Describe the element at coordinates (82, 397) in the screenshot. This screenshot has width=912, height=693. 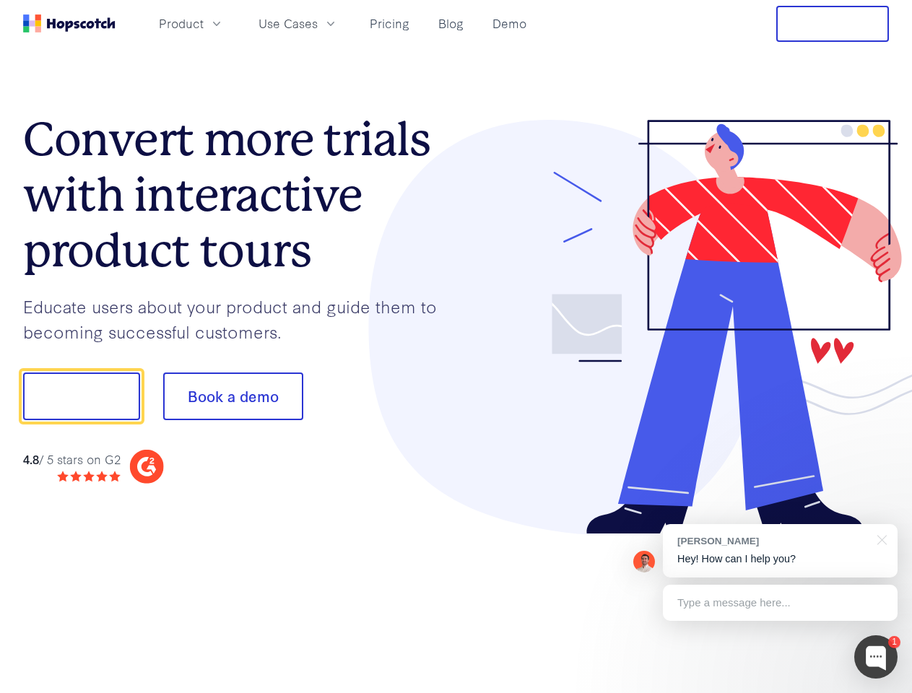
I see `button: Show me!` at that location.